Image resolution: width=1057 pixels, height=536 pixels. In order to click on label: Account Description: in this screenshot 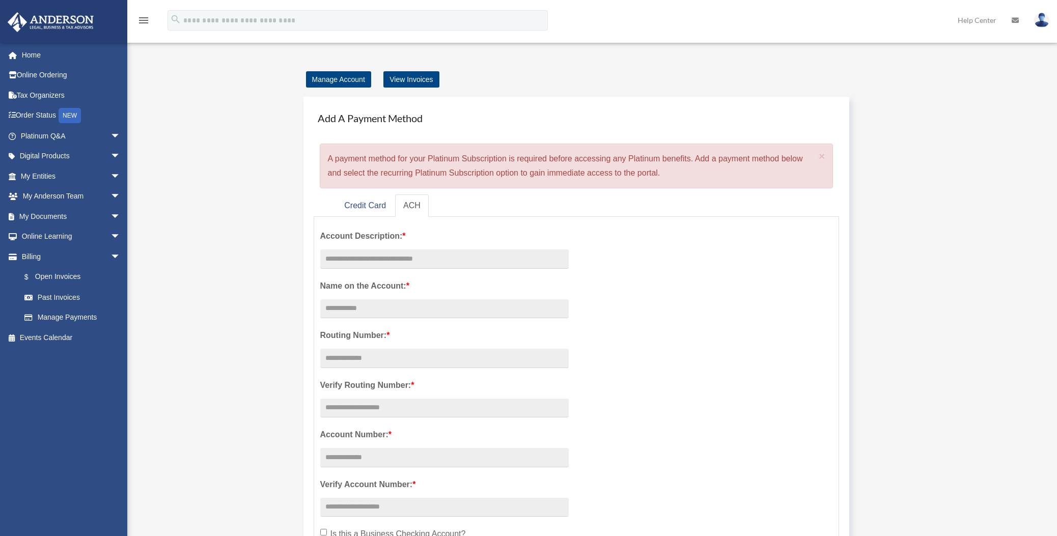, I will do `click(445, 236)`.